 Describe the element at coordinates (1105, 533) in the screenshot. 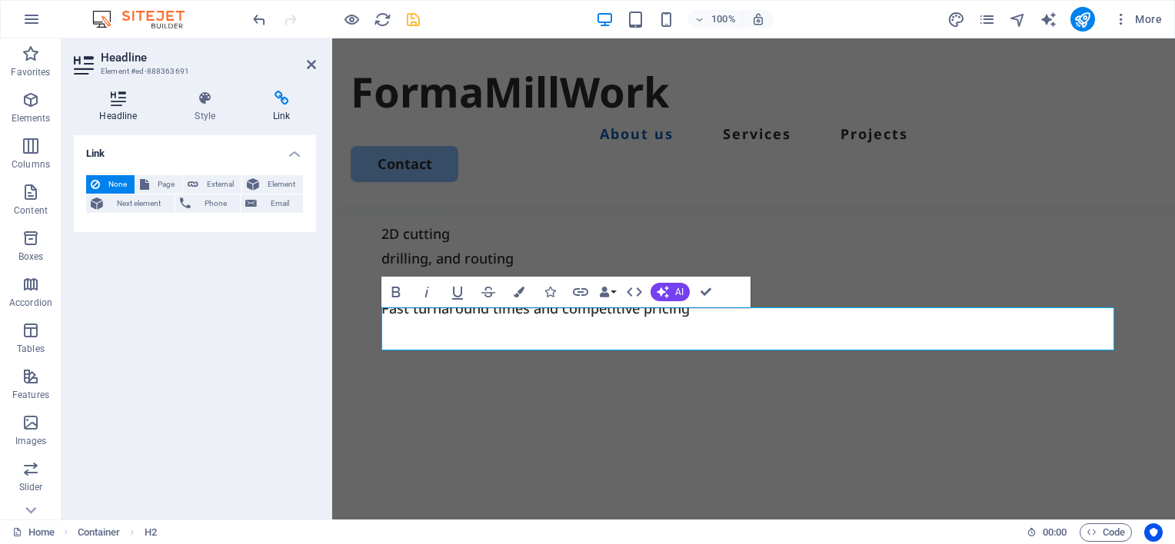

I see `button: Code` at that location.